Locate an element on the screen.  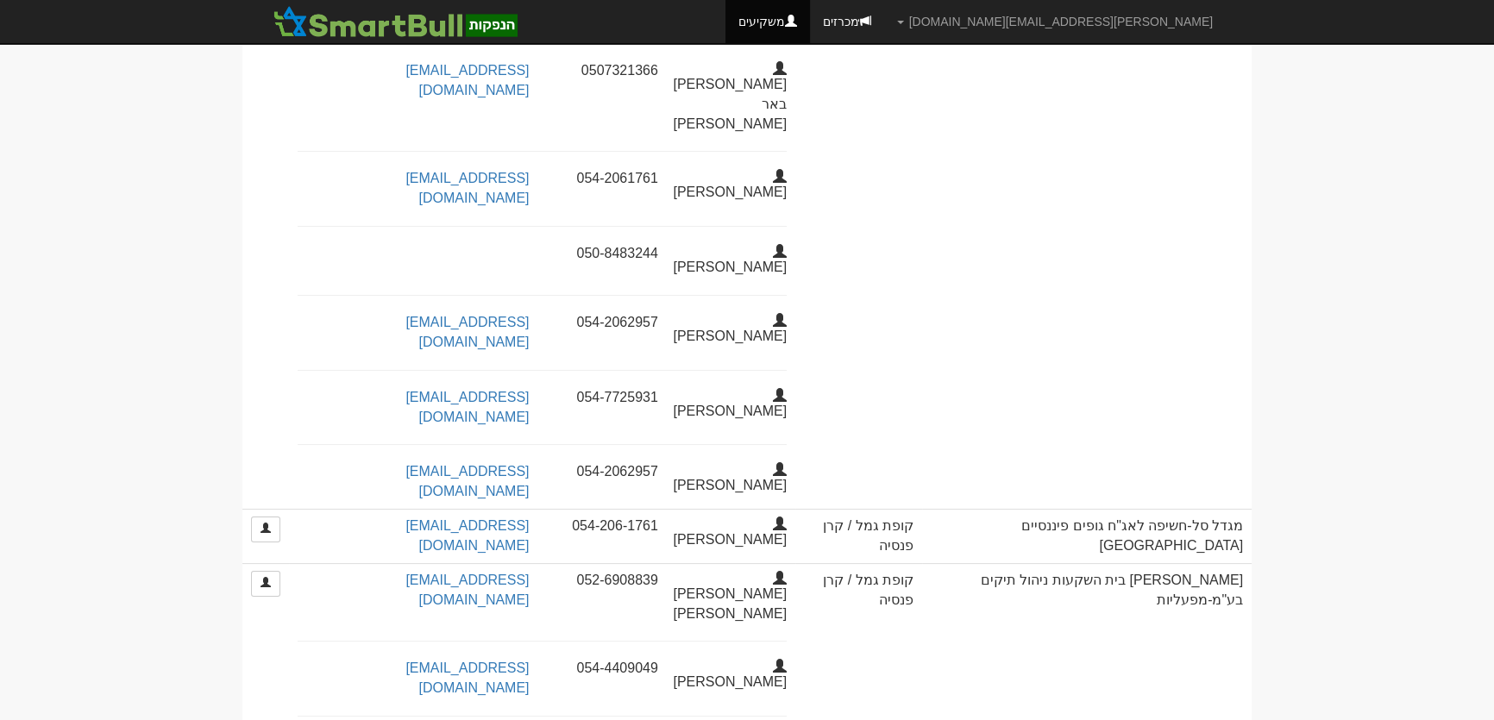
div: 054-206-1761 is located at coordinates (607, 526).